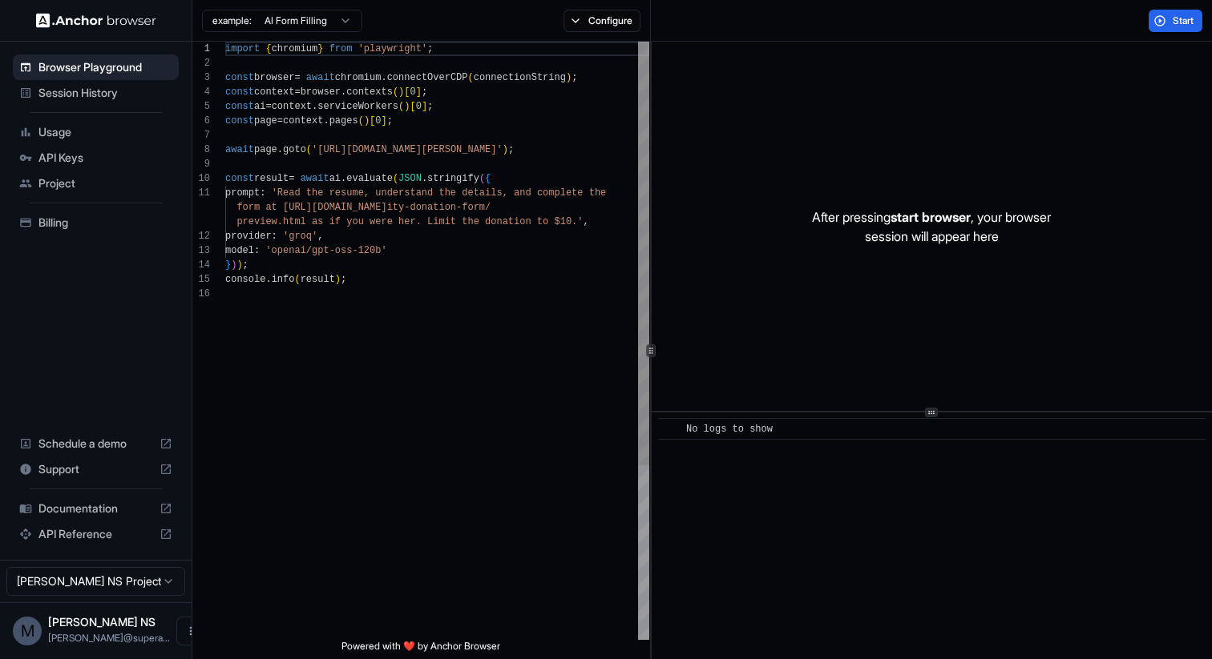  I want to click on span: Support, so click(95, 470).